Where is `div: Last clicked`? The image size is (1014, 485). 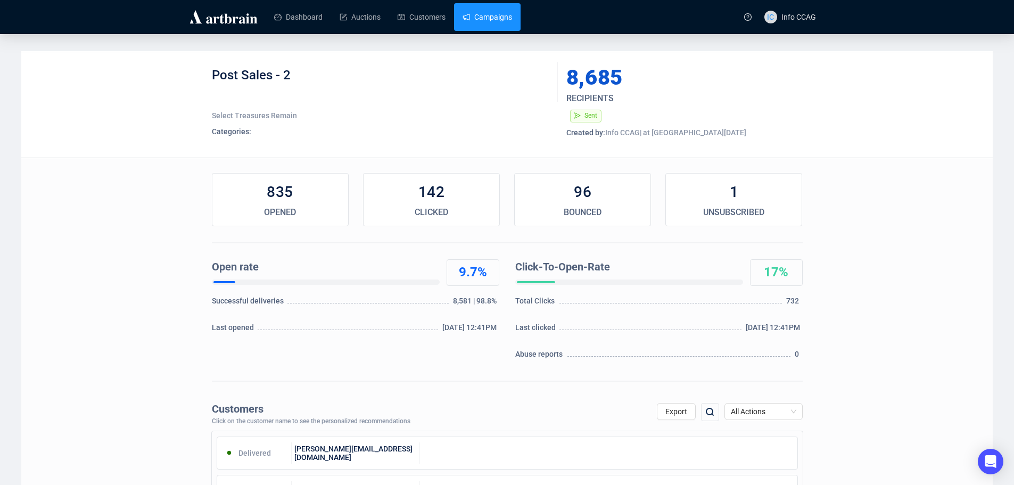
div: Last clicked is located at coordinates (536, 330).